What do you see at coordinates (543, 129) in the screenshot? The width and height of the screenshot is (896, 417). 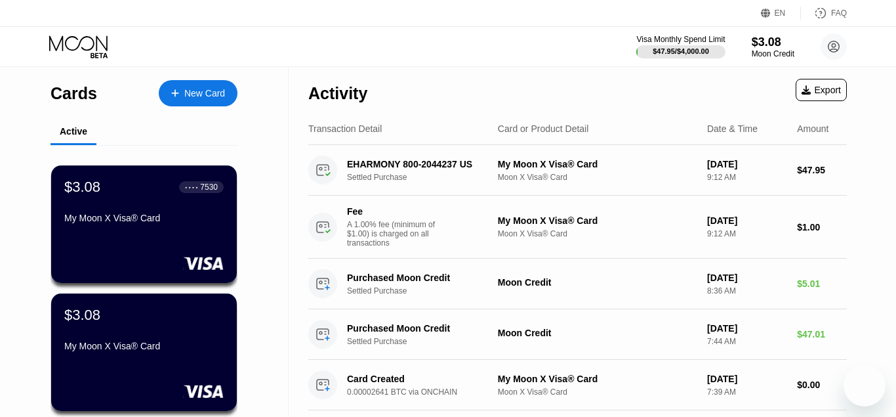 I see `div: Card or Product Detail` at bounding box center [543, 129].